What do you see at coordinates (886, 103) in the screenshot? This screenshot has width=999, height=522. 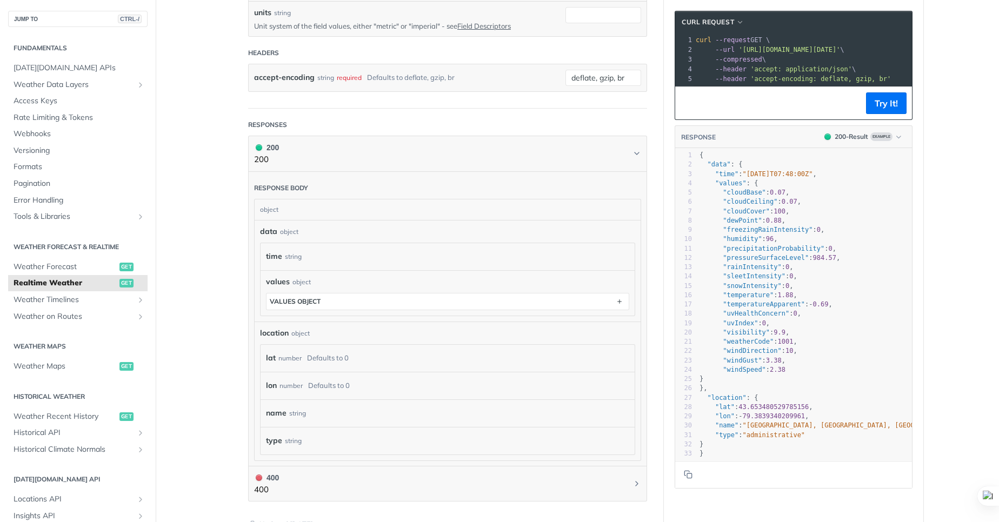 I see `button: Try It!` at bounding box center [886, 103].